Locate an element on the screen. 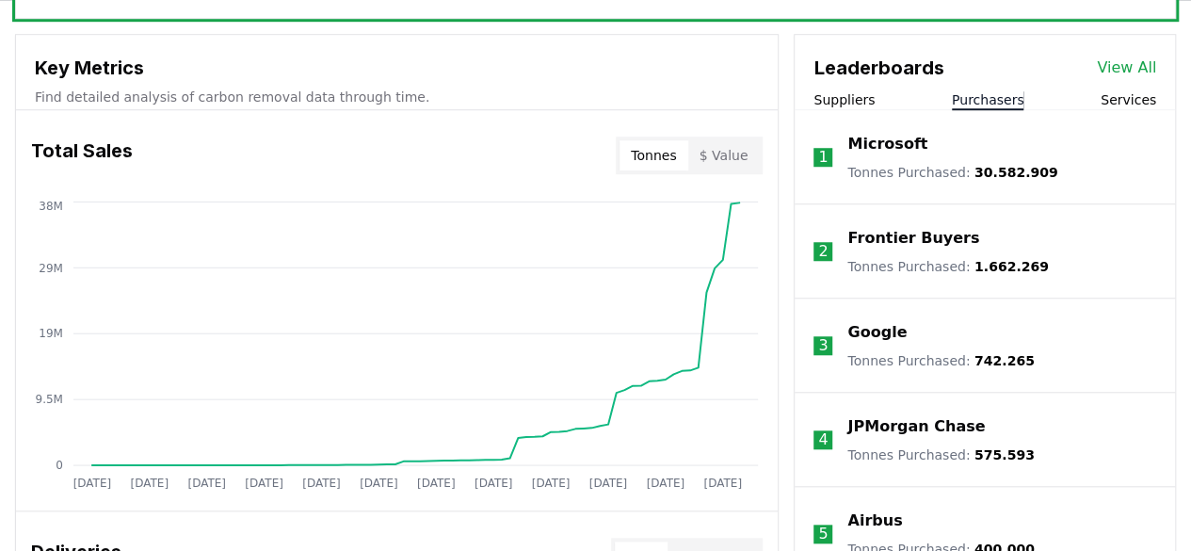 The height and width of the screenshot is (551, 1191). a: View All is located at coordinates (1126, 68).